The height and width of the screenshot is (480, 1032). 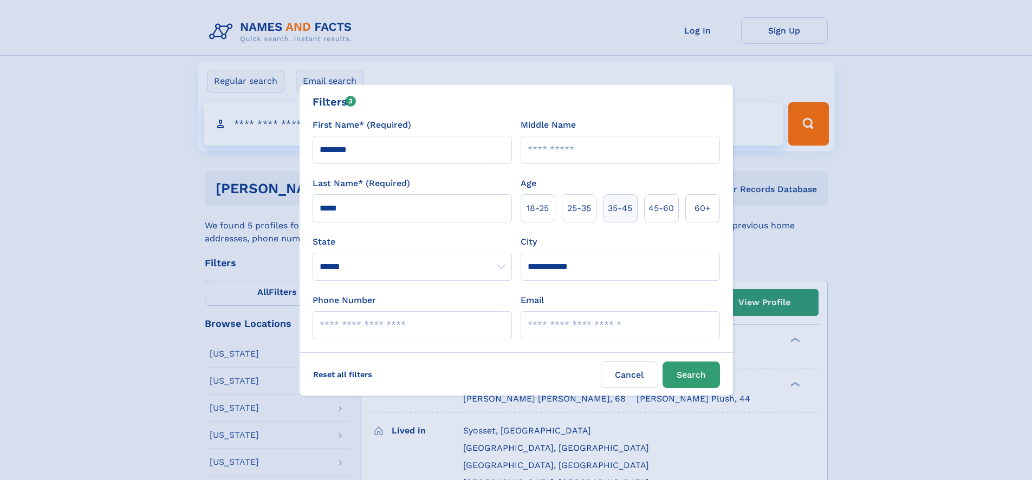 I want to click on label: Middle Name, so click(x=548, y=125).